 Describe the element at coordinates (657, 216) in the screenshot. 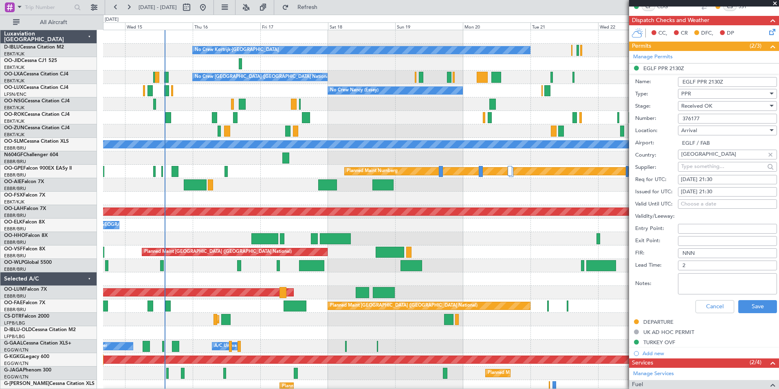

I see `label: Validity/Leeway:` at that location.